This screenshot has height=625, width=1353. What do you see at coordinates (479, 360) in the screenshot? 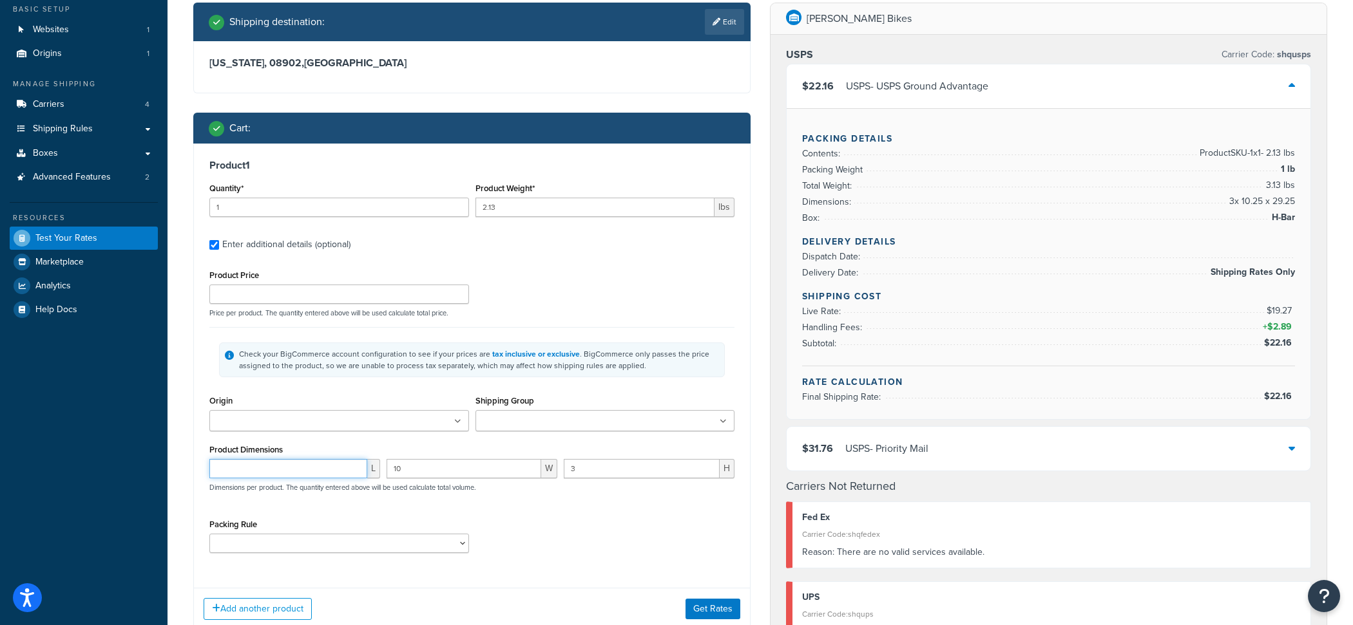
I see `div: Check your BigCommerce account configuration to see if your prices are . BigCommerce only passes ...` at bounding box center [479, 360].